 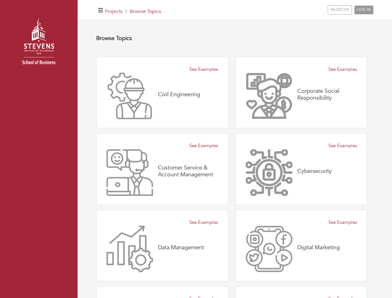 What do you see at coordinates (319, 248) in the screenshot?
I see `h4: Digital Marketing` at bounding box center [319, 248].